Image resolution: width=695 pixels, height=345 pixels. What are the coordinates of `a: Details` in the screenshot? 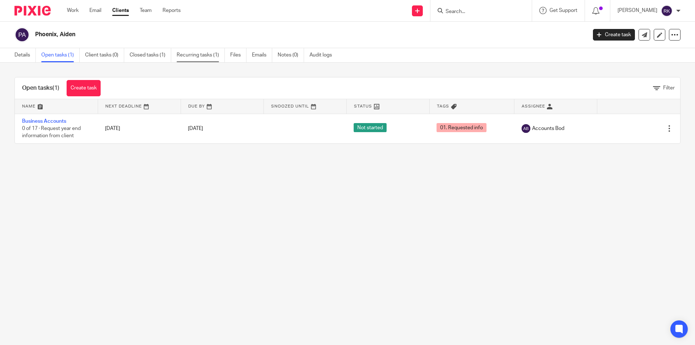 It's located at (25, 55).